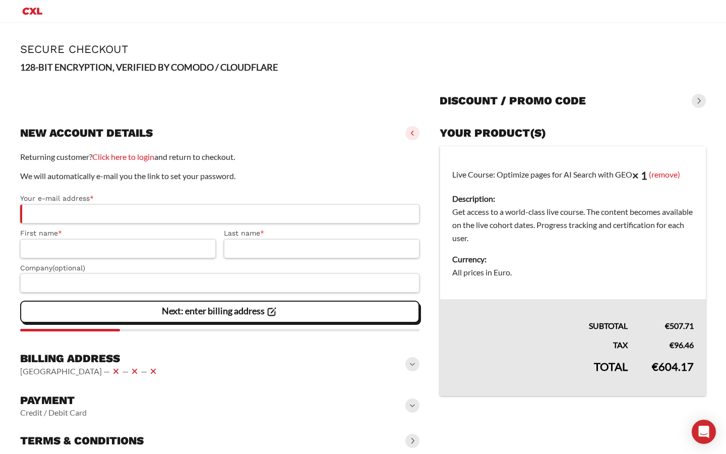 This screenshot has height=454, width=726. Describe the element at coordinates (573, 199) in the screenshot. I see `dt: Description:` at that location.